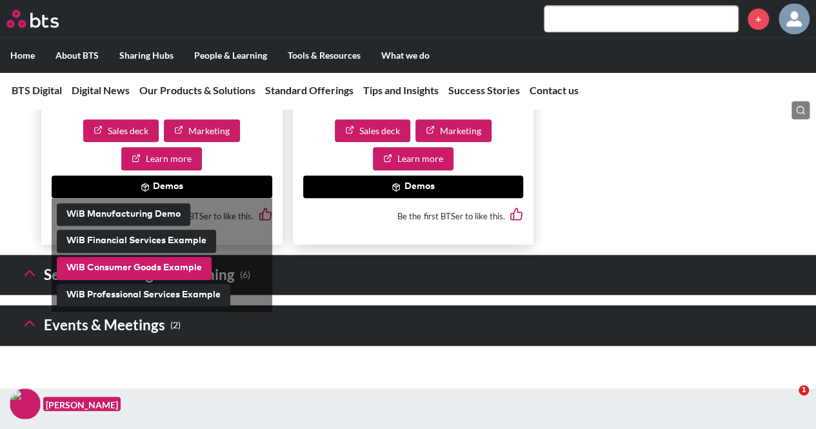  What do you see at coordinates (176, 325) in the screenshot?
I see `small: ( 2 )` at bounding box center [176, 325].